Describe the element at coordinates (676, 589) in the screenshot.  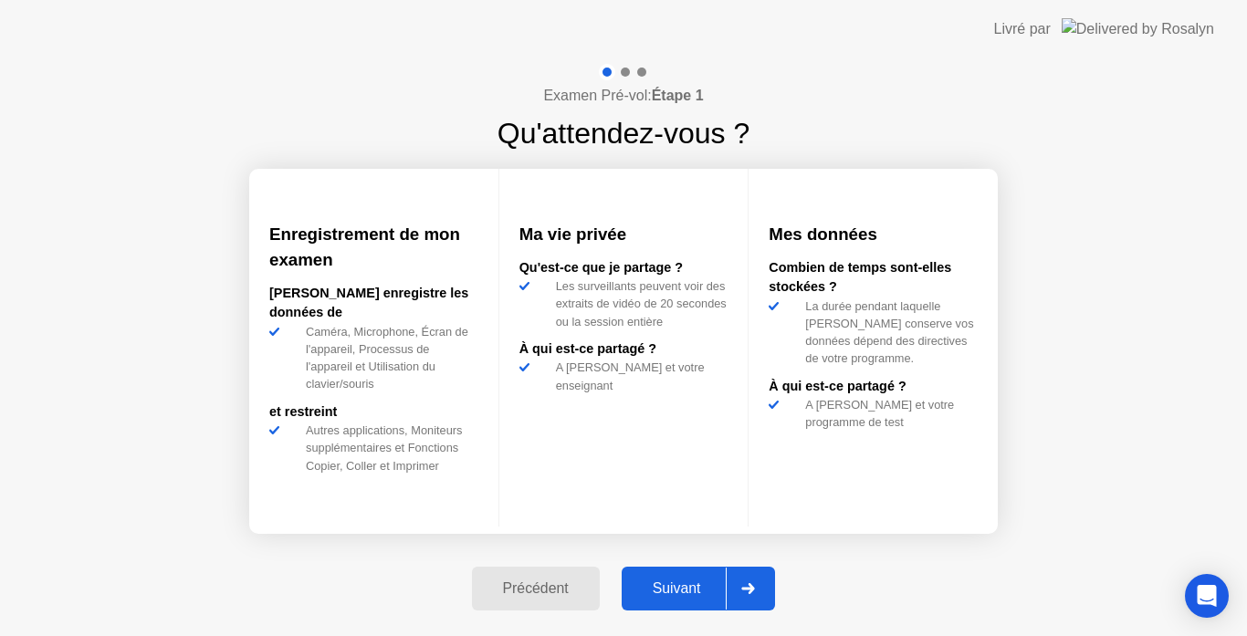
I see `div: Suivant` at that location.